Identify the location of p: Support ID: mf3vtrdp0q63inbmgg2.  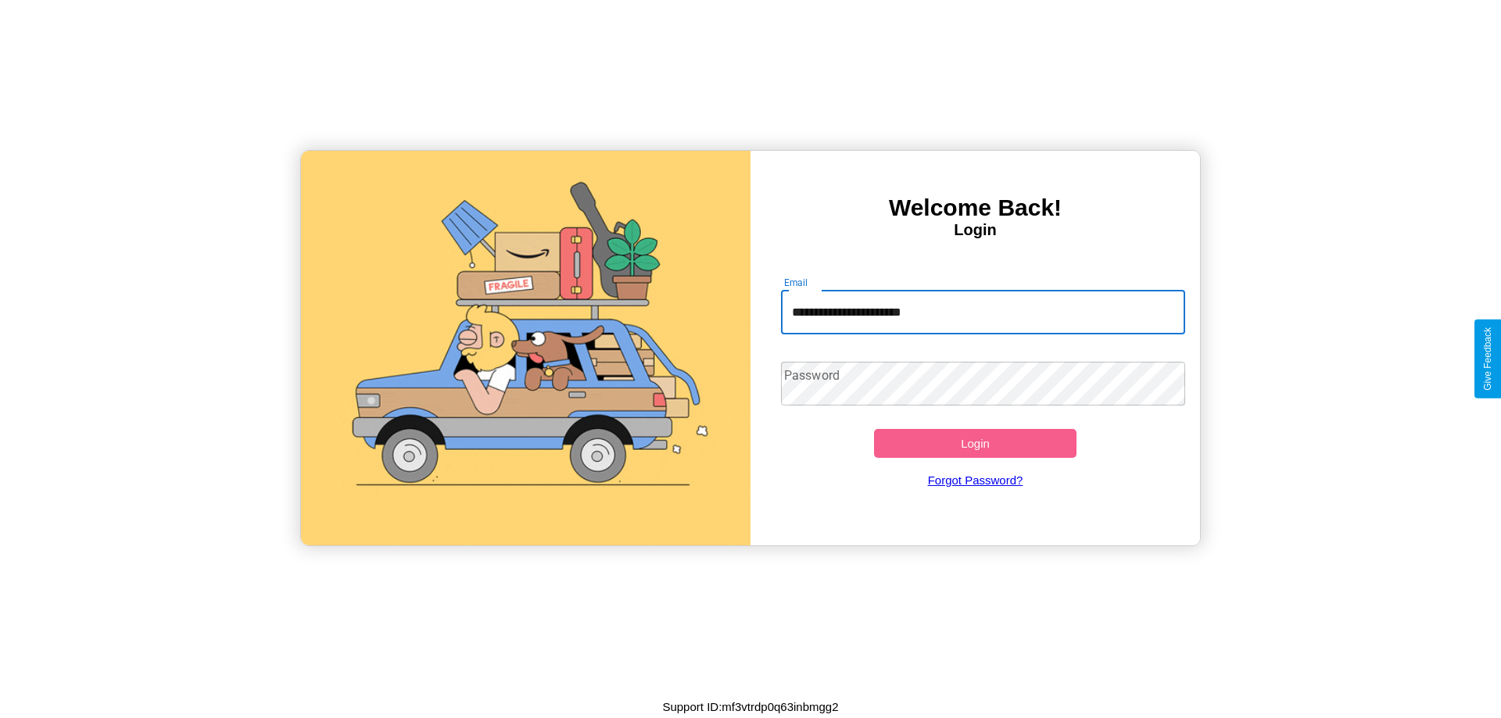
(750, 707).